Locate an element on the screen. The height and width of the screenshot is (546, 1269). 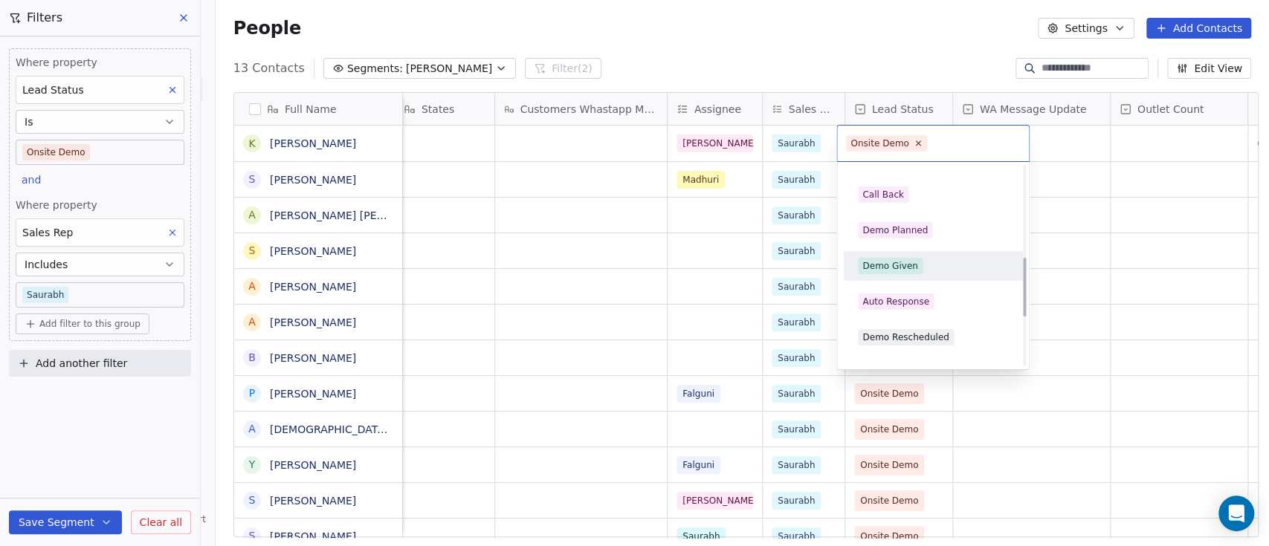
div: Demo Rescheduled is located at coordinates (906, 338).